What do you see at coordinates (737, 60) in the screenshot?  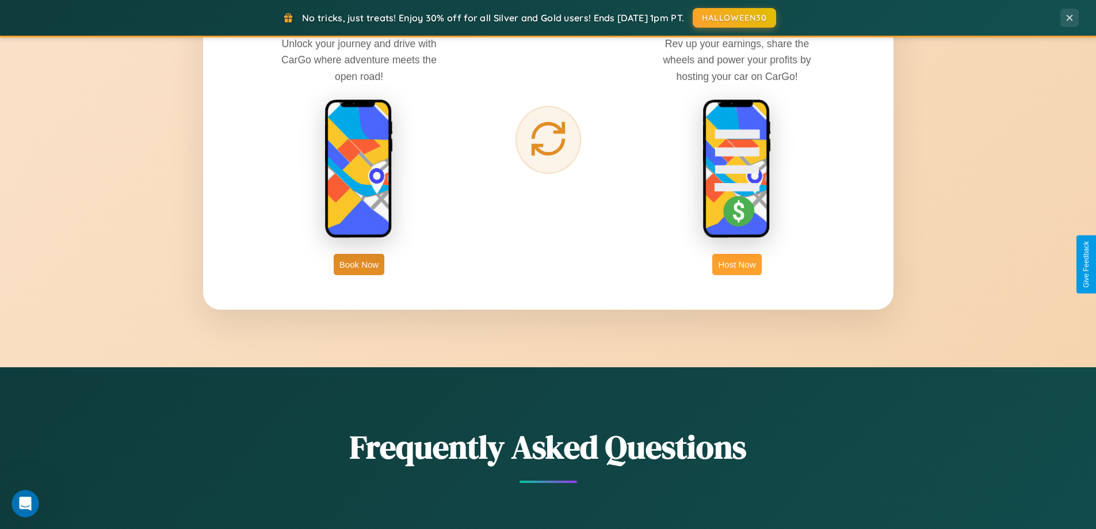 I see `p: Rev up your earnings, share the wheels and power your profits by hosting your car on CarGo!` at bounding box center [737, 60].